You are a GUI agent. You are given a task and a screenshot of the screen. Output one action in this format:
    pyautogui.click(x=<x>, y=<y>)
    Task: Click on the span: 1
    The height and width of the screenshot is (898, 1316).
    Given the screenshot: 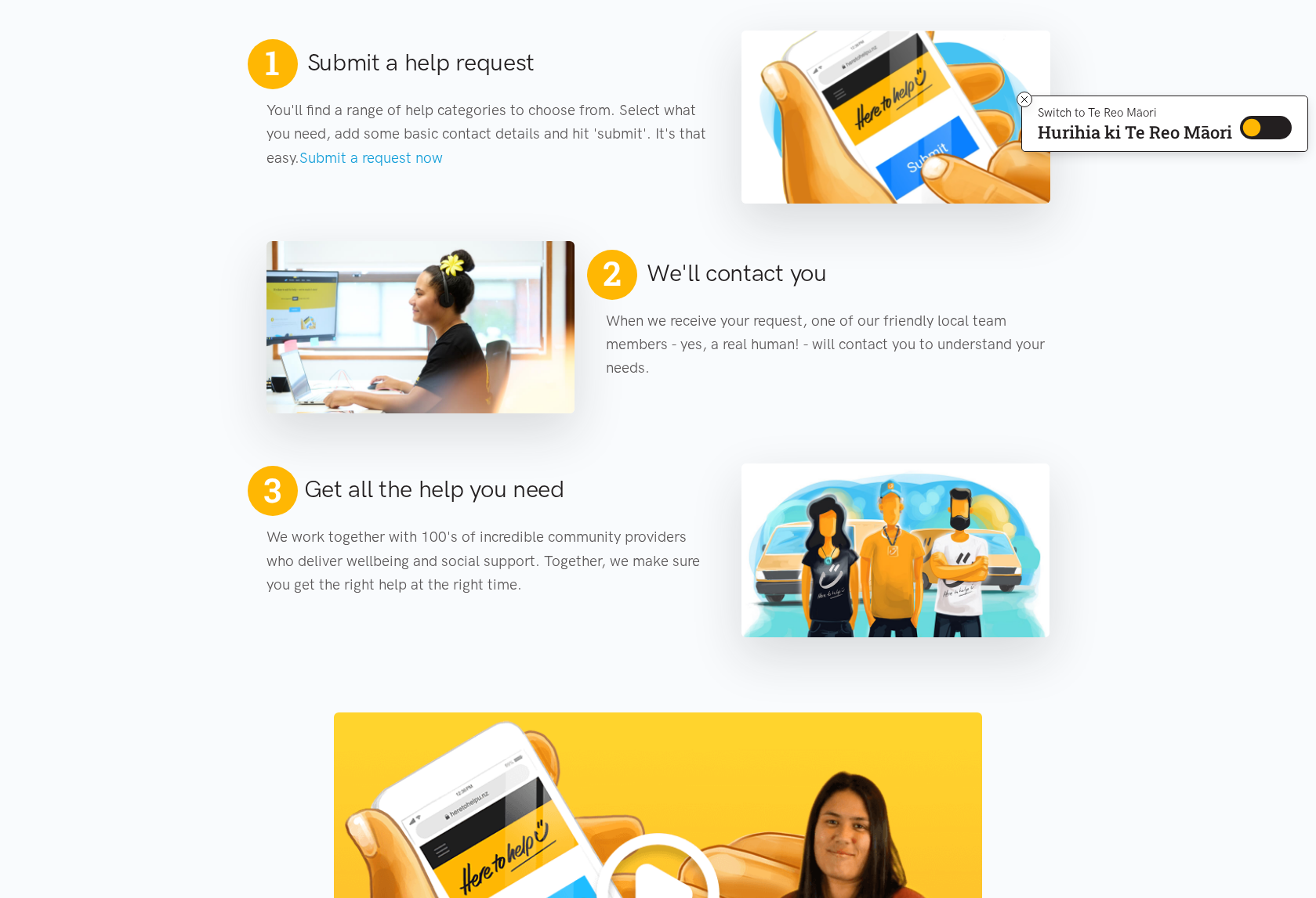 What is the action you would take?
    pyautogui.click(x=272, y=62)
    